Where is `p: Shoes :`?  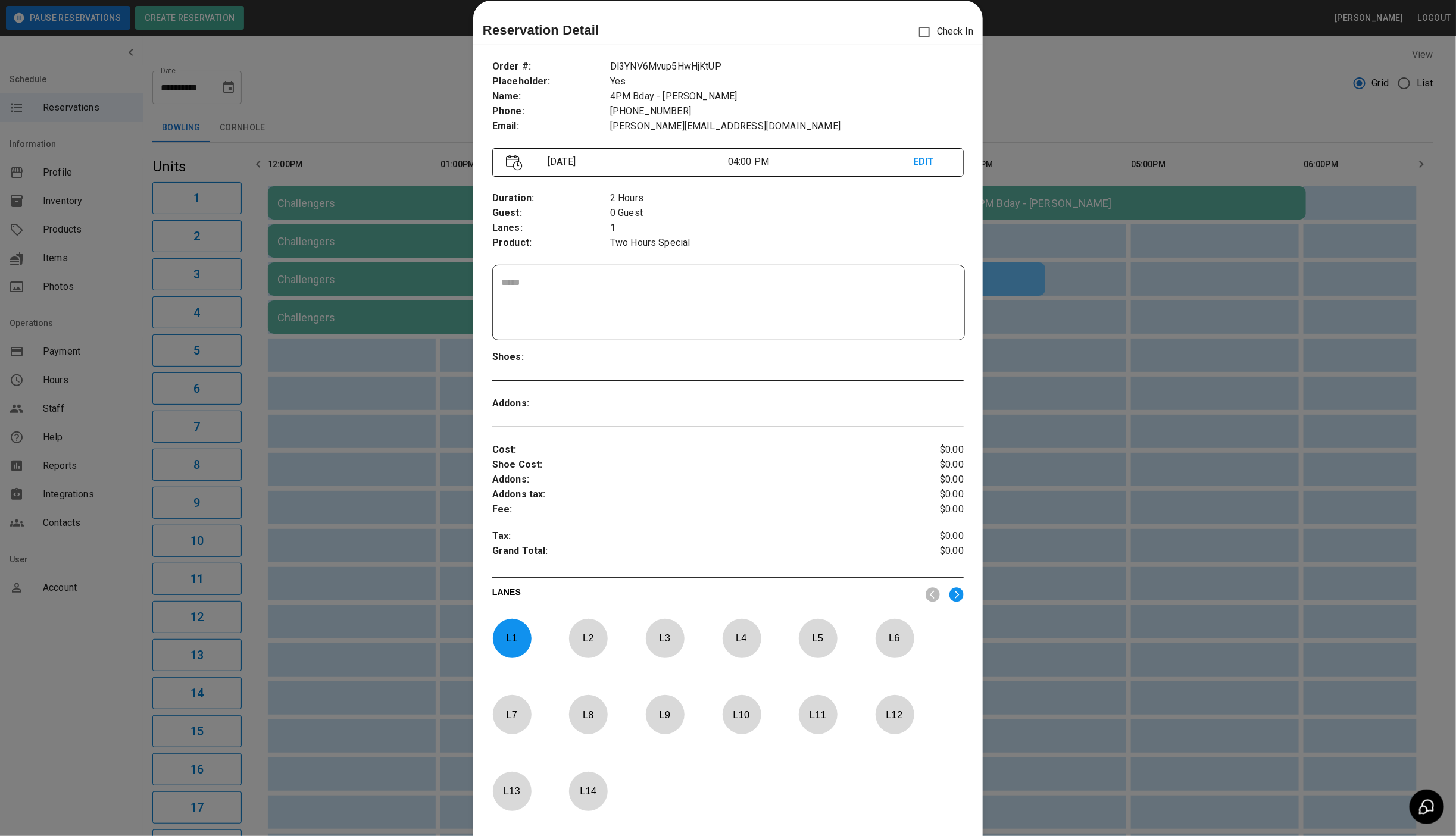 p: Shoes : is located at coordinates (551, 357).